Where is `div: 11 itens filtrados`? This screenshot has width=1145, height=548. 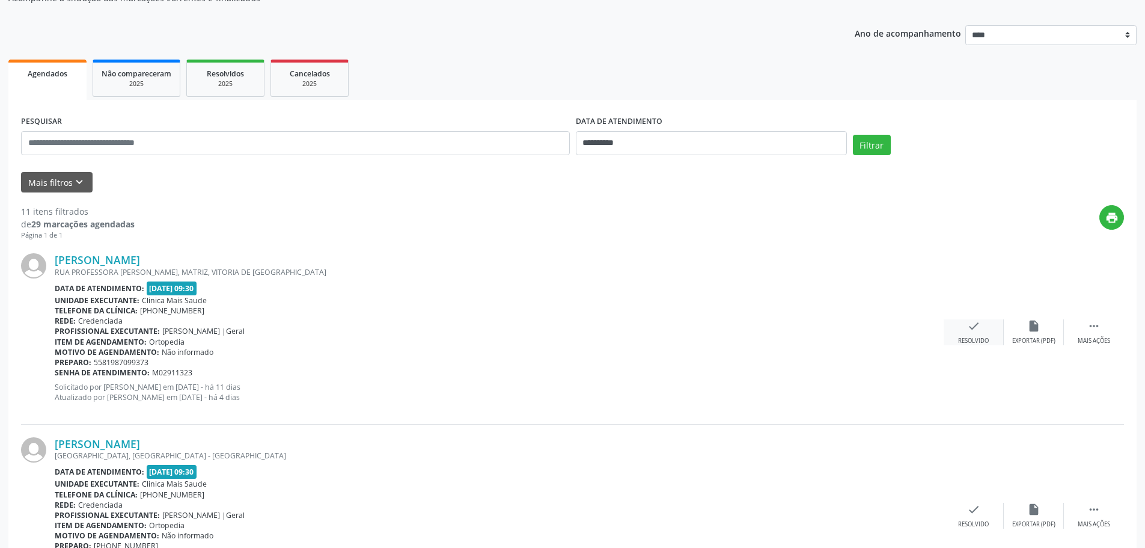
div: 11 itens filtrados is located at coordinates (78, 211).